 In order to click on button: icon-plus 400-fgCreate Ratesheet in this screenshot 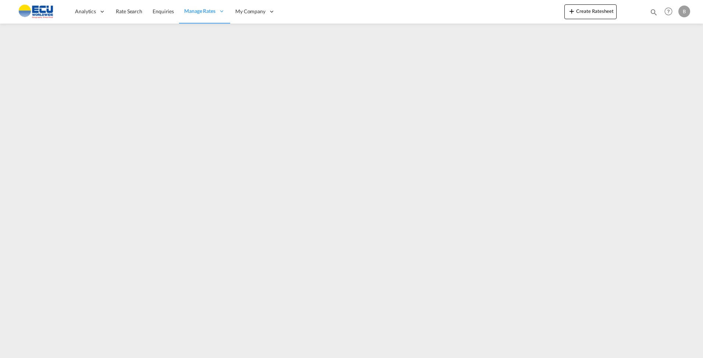, I will do `click(591, 12)`.